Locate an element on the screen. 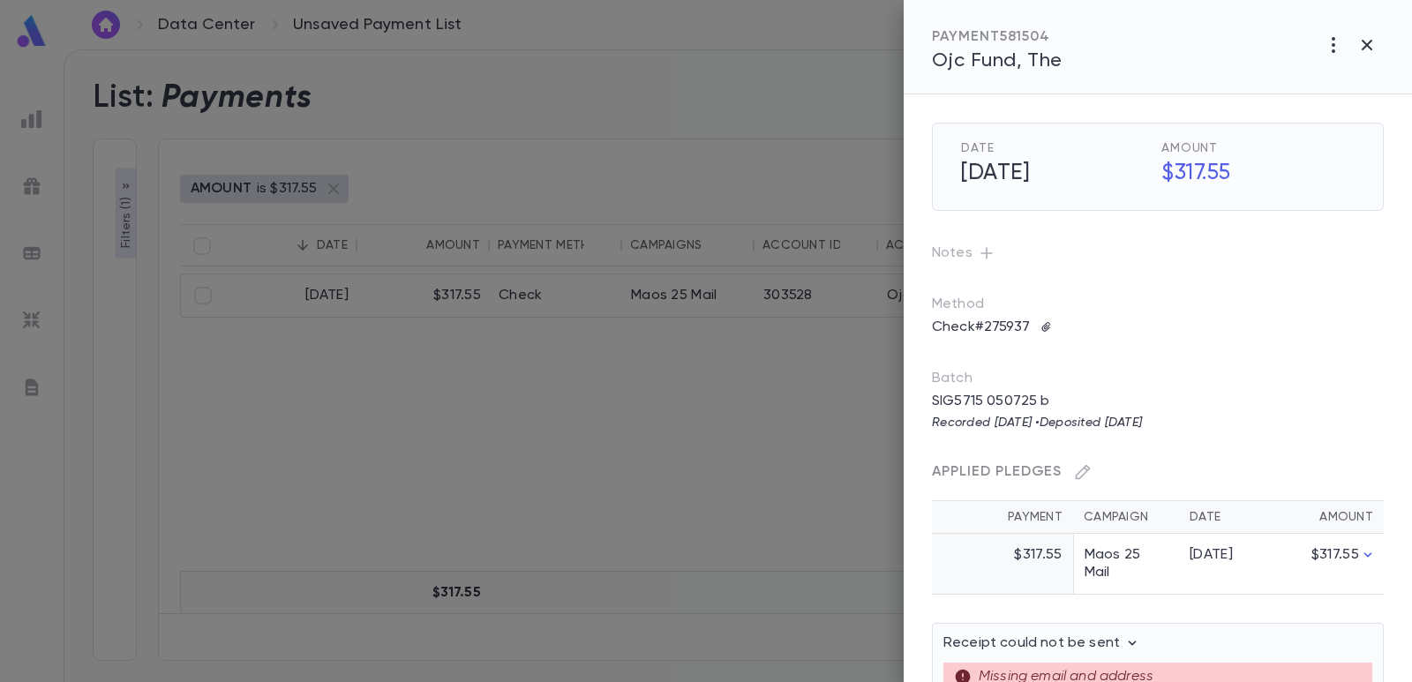 The width and height of the screenshot is (1412, 682). p: Notes is located at coordinates (1158, 253).